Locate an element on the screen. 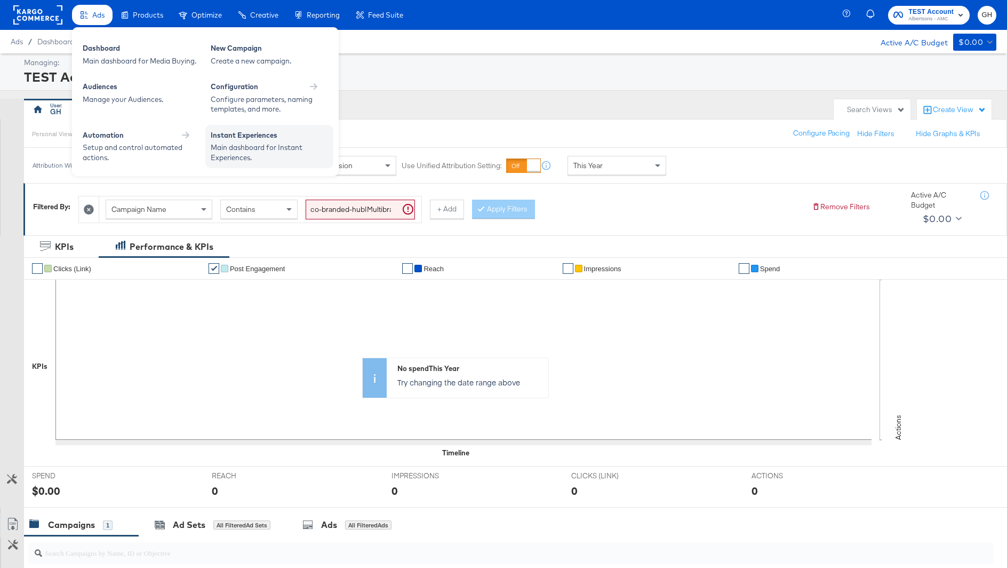  button: + Add is located at coordinates (447, 209).